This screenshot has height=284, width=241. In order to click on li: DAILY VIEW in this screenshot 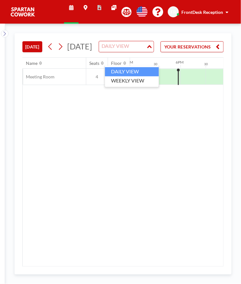, I will do `click(132, 72)`.